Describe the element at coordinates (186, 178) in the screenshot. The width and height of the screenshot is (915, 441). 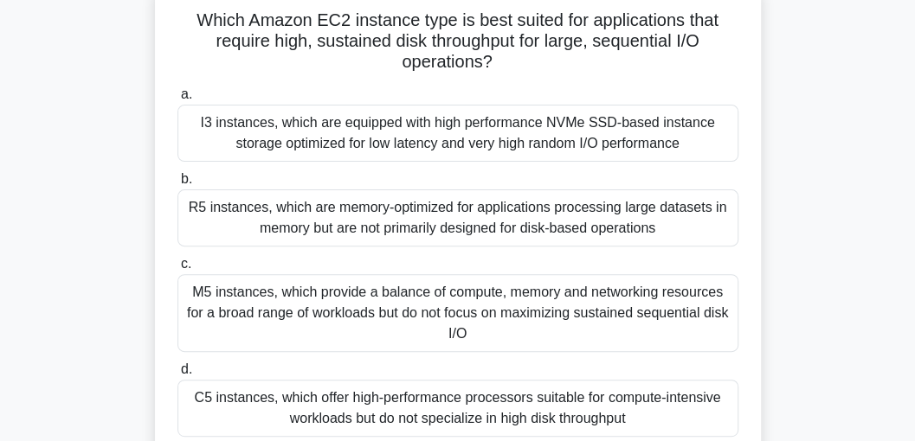
I see `span: b.` at that location.